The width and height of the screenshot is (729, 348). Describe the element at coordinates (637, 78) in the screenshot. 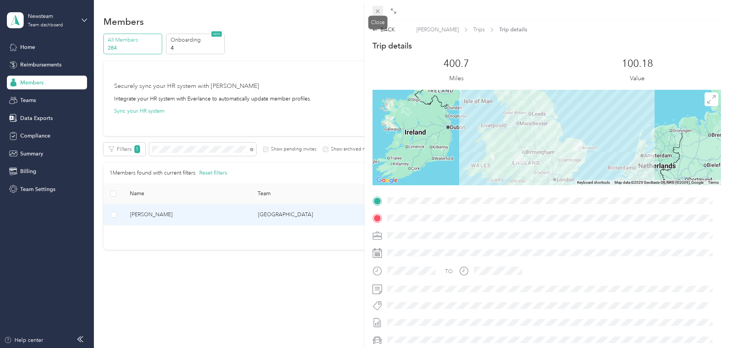

I see `p: Value` at that location.